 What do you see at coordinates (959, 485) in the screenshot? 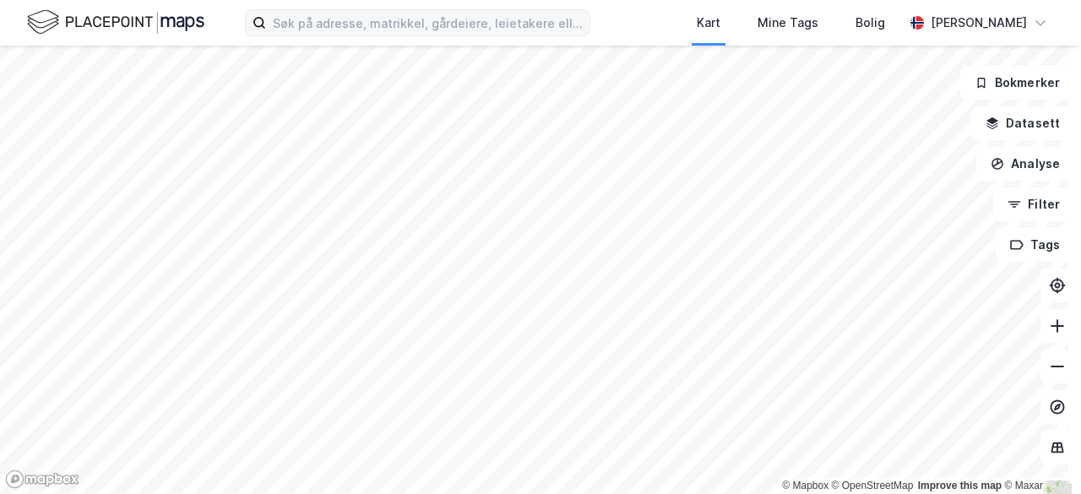
I see `a: Improve this map` at bounding box center [959, 485].